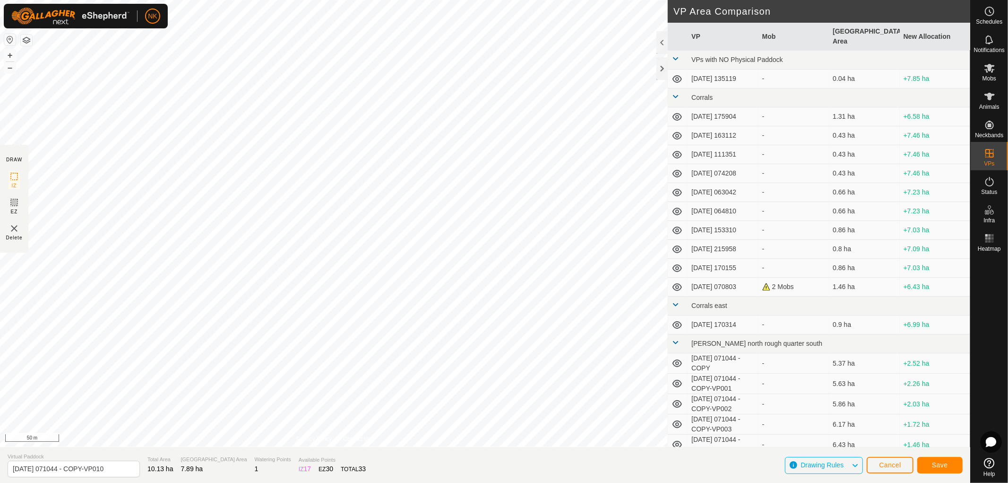 This screenshot has height=483, width=1008. Describe the element at coordinates (990, 22) in the screenshot. I see `span: Schedules` at that location.